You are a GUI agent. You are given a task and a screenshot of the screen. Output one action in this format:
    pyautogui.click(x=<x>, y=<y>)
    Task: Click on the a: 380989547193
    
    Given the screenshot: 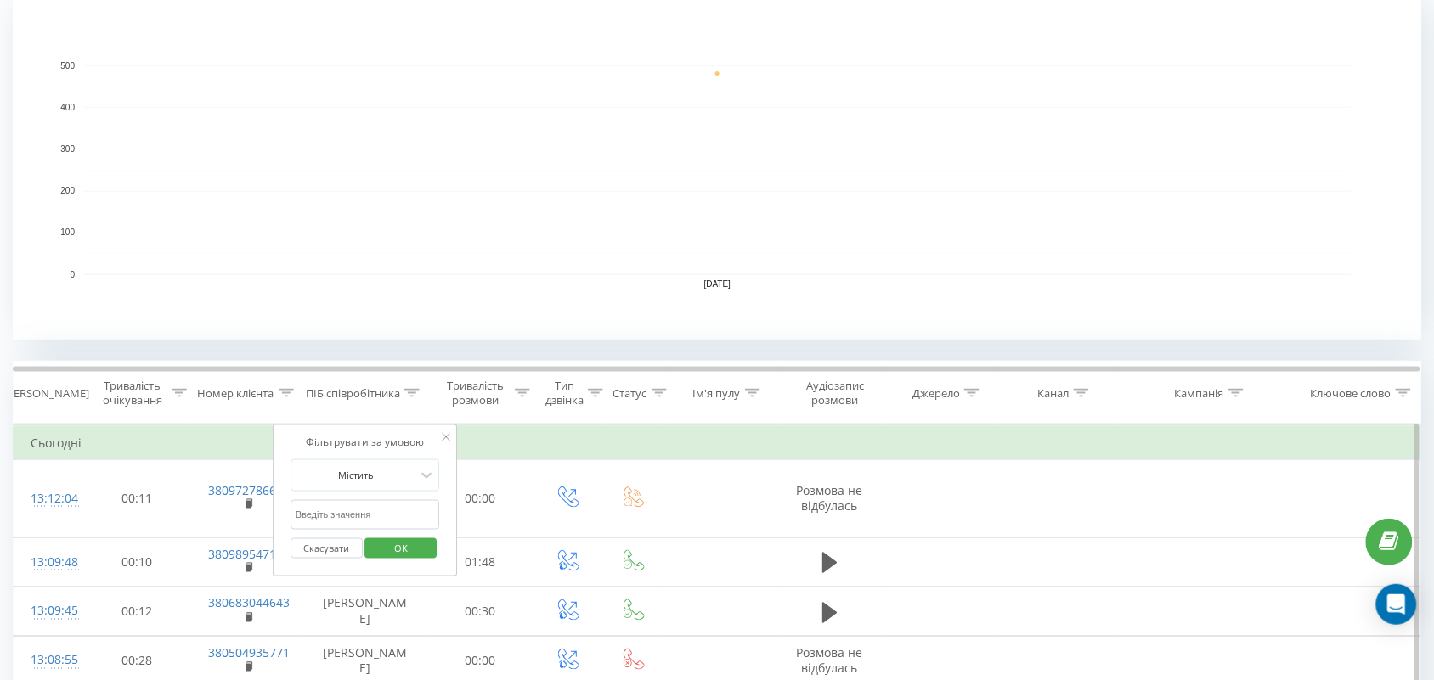 What is the action you would take?
    pyautogui.click(x=249, y=554)
    